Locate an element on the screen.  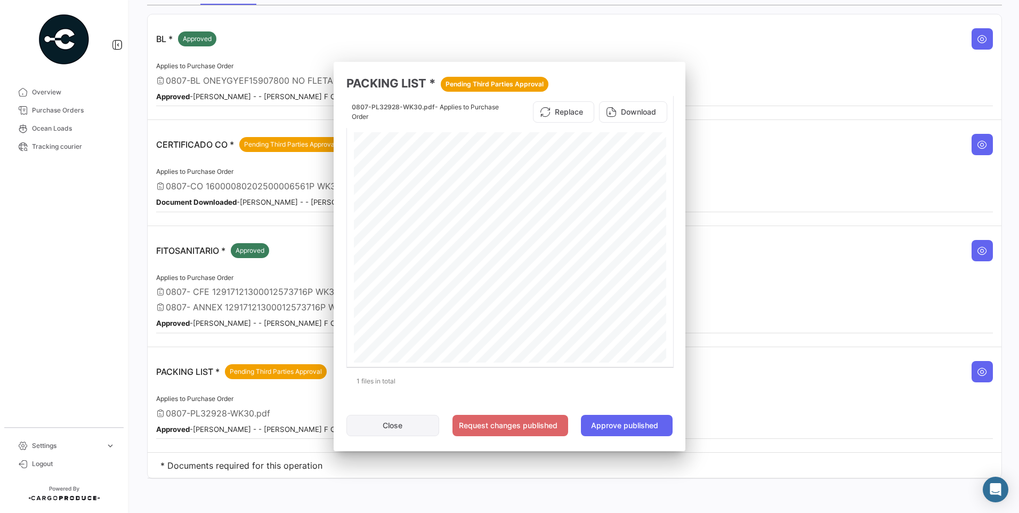
p: CERTIFICADO CO * is located at coordinates (248, 144).